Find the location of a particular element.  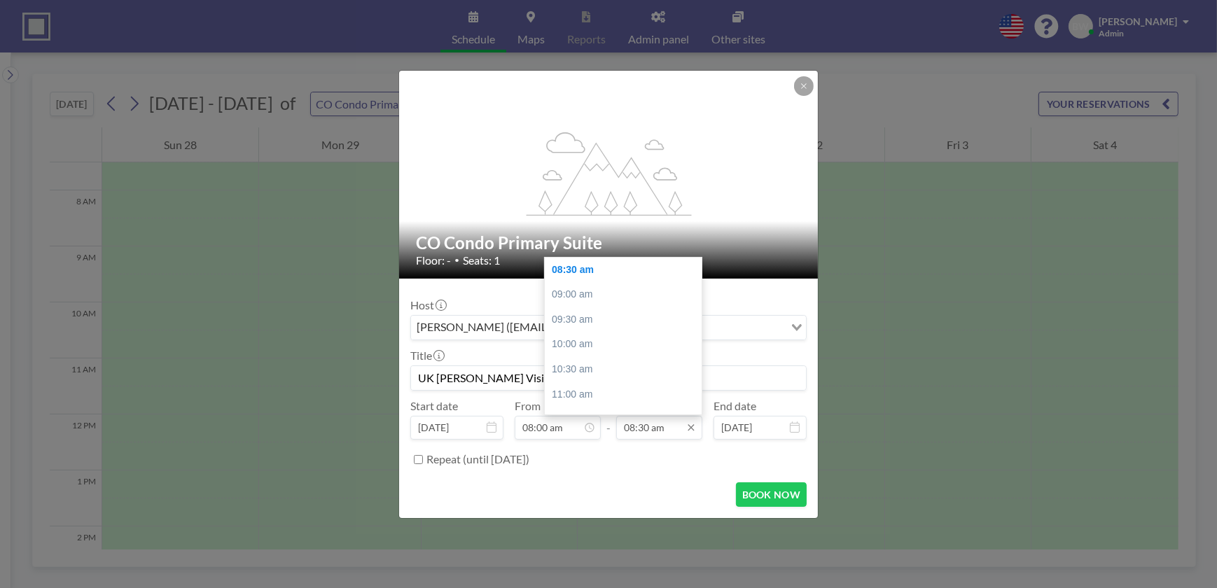

label: End date is located at coordinates (735, 406).